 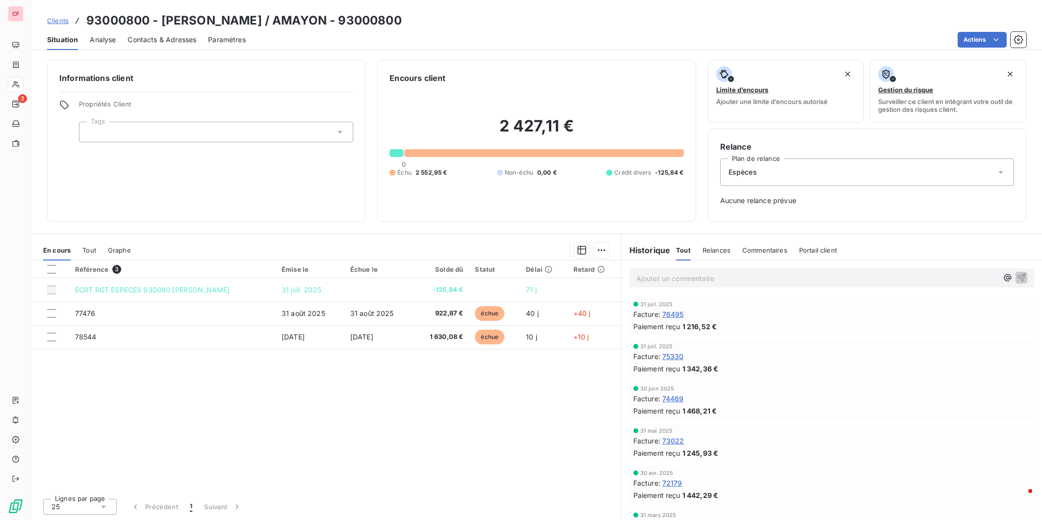 What do you see at coordinates (658, 515) in the screenshot?
I see `span: 31 mars 2025` at bounding box center [658, 515].